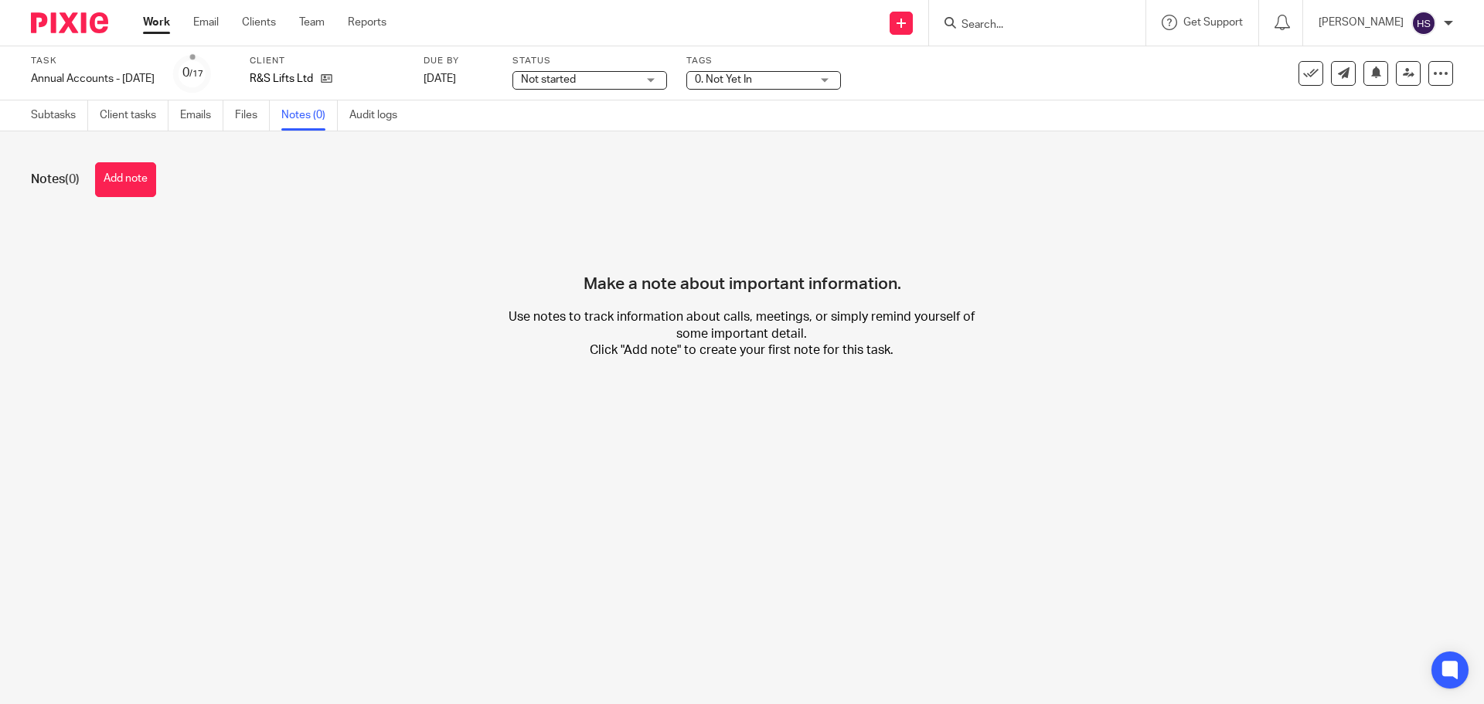 The height and width of the screenshot is (704, 1484). Describe the element at coordinates (764, 61) in the screenshot. I see `label: Tags` at that location.